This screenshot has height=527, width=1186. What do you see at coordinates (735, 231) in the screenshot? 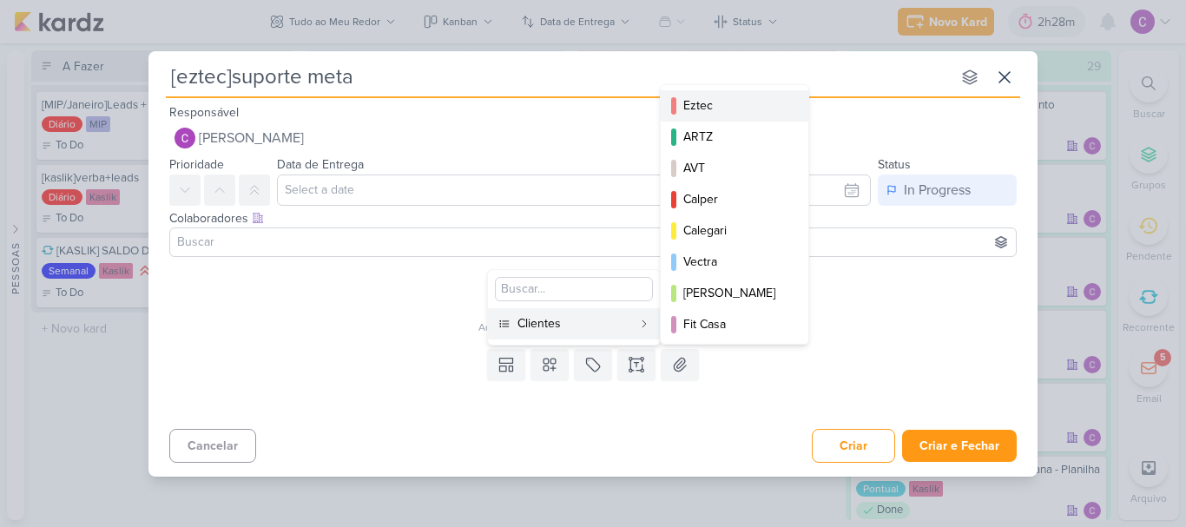
I see `button: Calegari` at bounding box center [735, 231].